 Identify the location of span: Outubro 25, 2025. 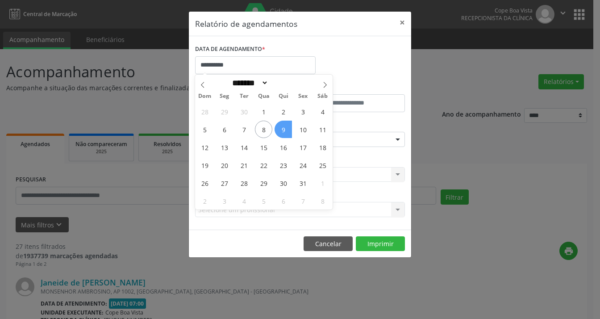
(322, 165).